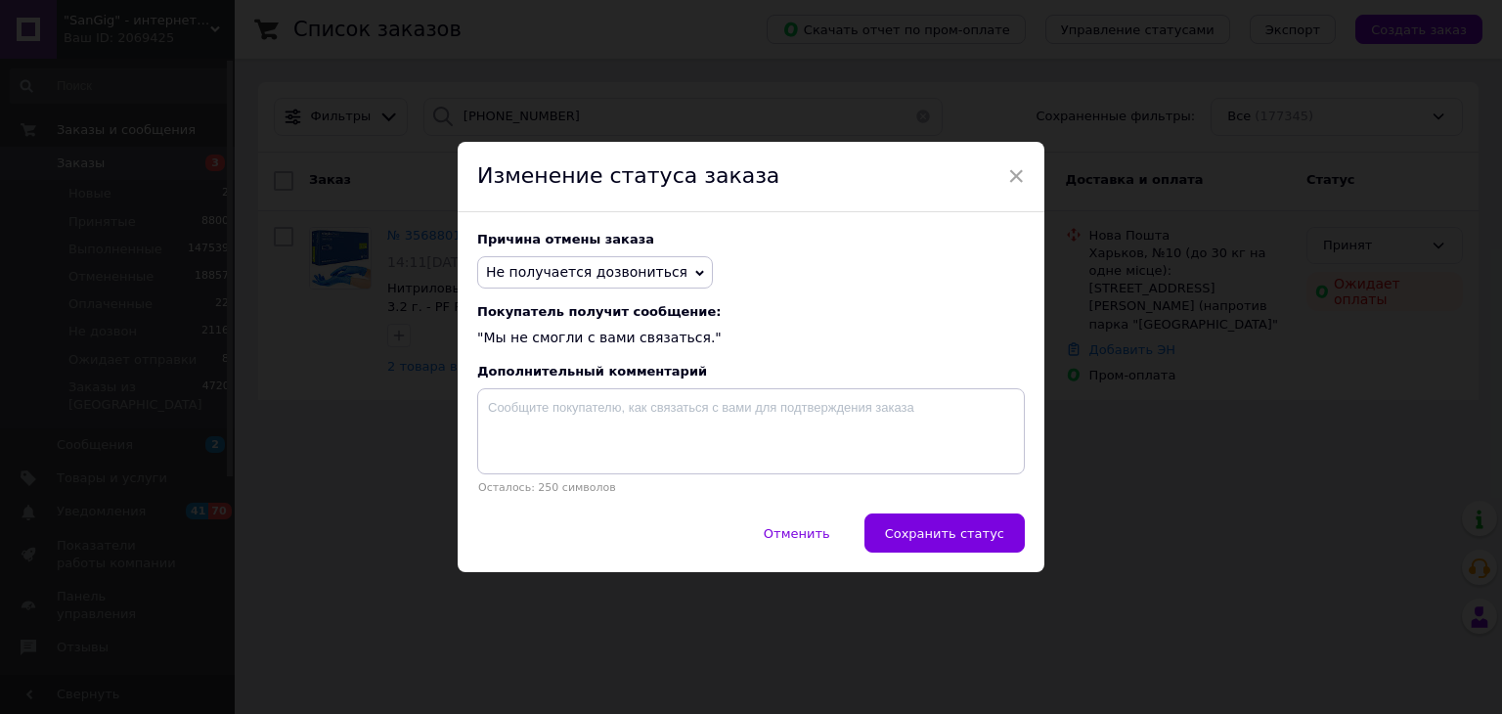  What do you see at coordinates (751, 311) in the screenshot?
I see `span: Покупатель получит сообщение:` at bounding box center [751, 311].